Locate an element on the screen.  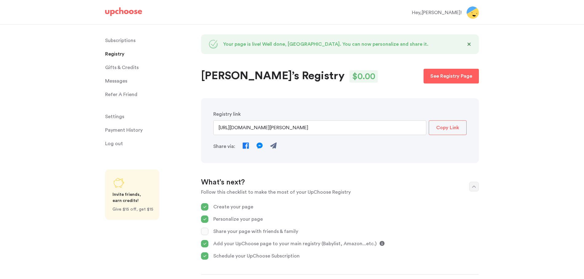
a: Subscriptions is located at coordinates (149, 41).